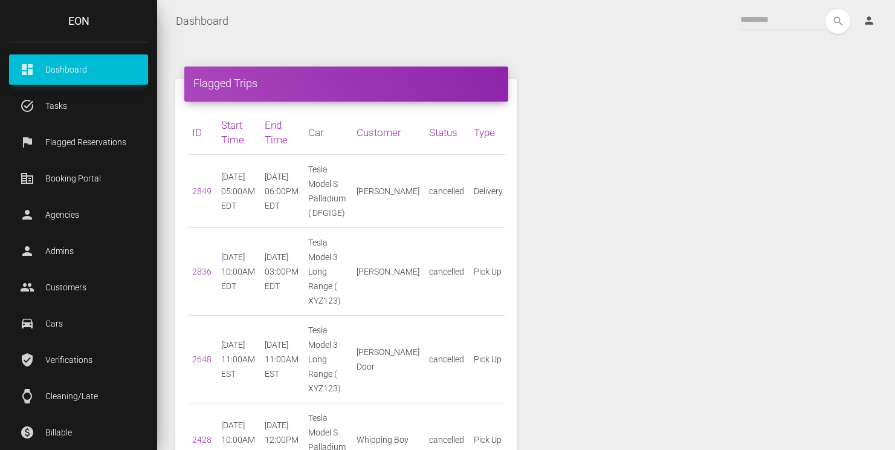 This screenshot has height=450, width=895. What do you see at coordinates (202, 132) in the screenshot?
I see `th: ID` at bounding box center [202, 132].